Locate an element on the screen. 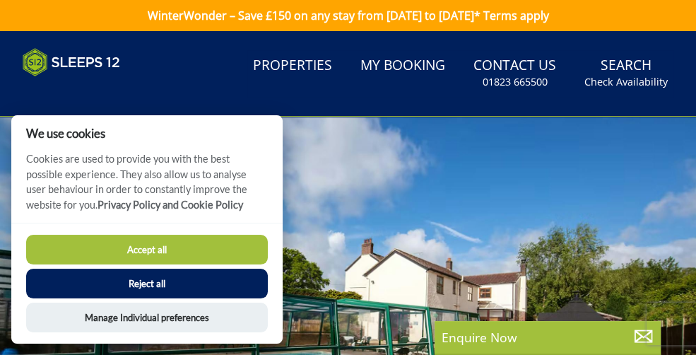  a: SearchCheck Availability is located at coordinates (626, 73).